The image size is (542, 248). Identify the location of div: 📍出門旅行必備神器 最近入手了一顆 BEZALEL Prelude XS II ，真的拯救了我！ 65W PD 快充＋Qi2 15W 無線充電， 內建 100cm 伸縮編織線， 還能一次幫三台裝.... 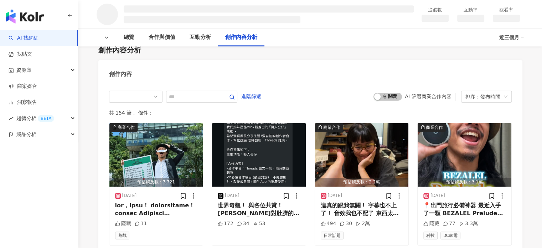
(464, 209).